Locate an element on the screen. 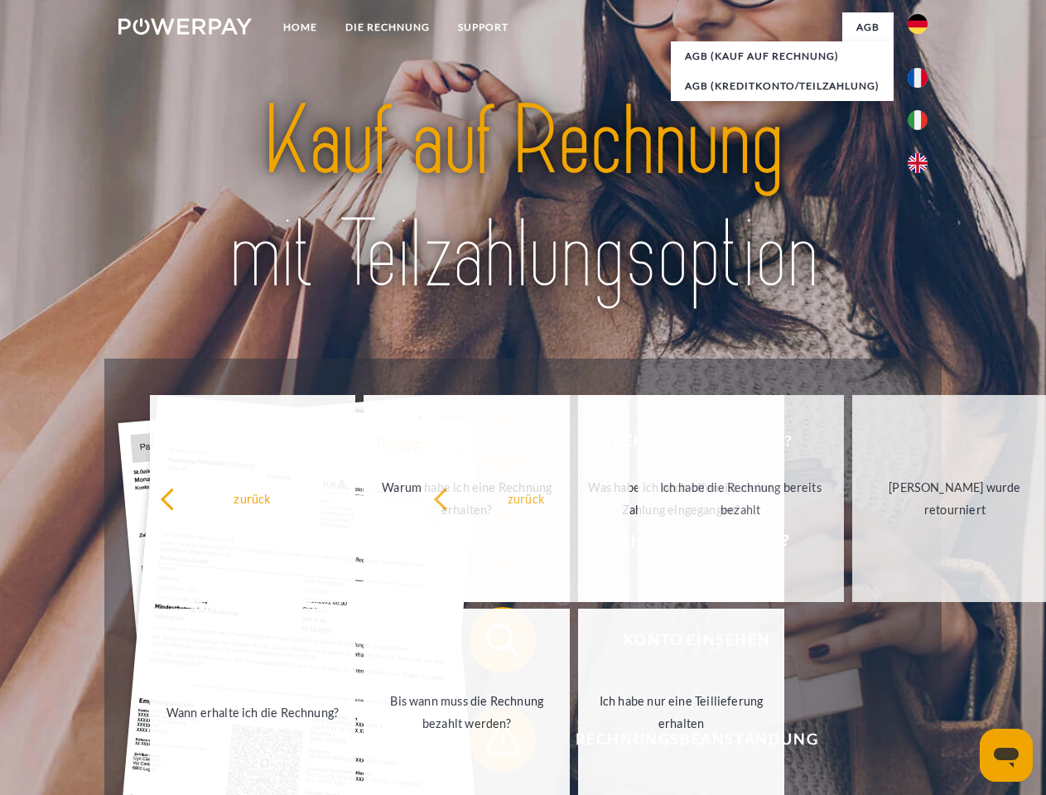 This screenshot has width=1046, height=795. img: de is located at coordinates (918, 24).